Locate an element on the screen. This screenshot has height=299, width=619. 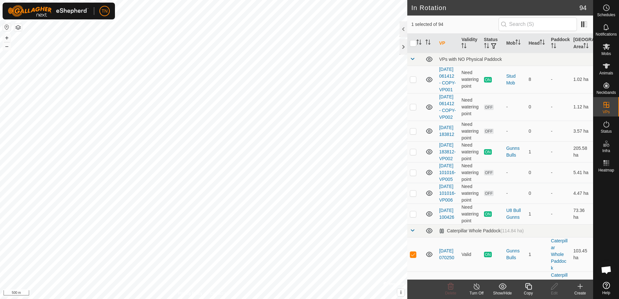
div: Show/Hide is located at coordinates (502, 293).